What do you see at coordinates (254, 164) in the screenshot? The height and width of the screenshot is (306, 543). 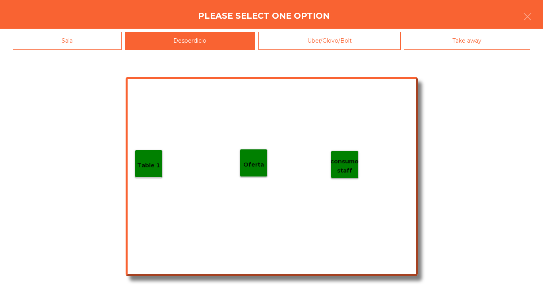 I see `p: Oferta` at bounding box center [254, 164].